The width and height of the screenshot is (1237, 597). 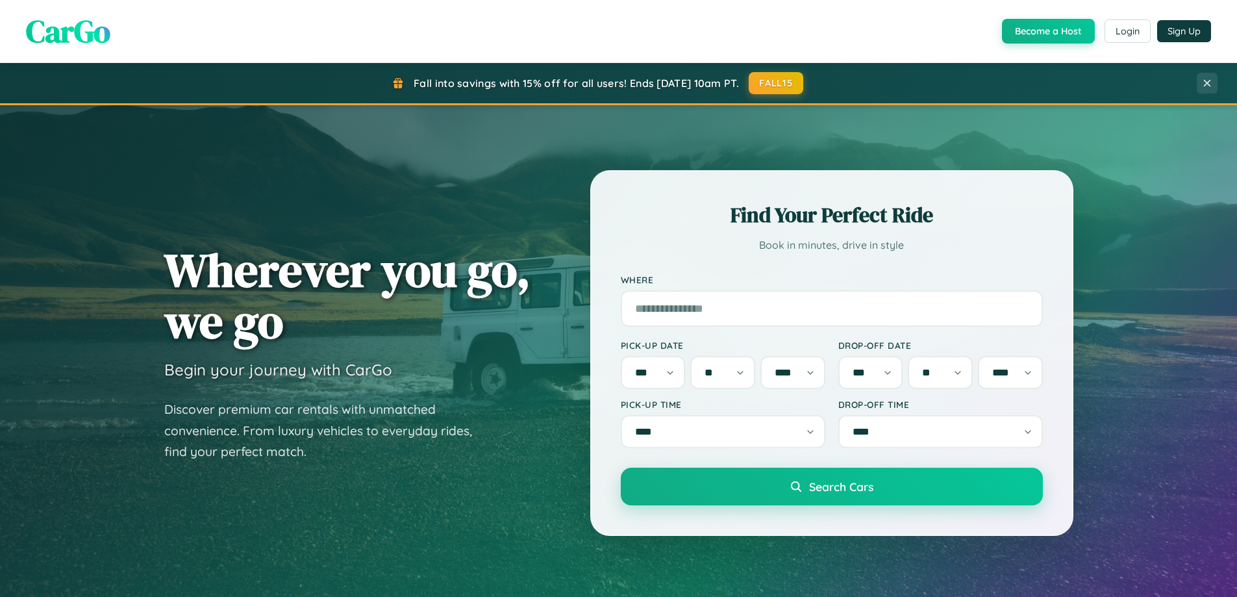 I want to click on button: Search Cars, so click(x=832, y=486).